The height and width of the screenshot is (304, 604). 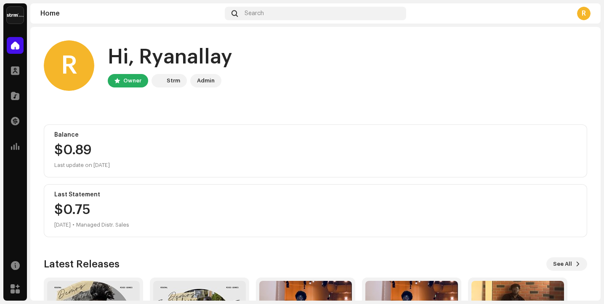 What do you see at coordinates (315, 151) in the screenshot?
I see `re-o-card-value: Balance` at bounding box center [315, 151].